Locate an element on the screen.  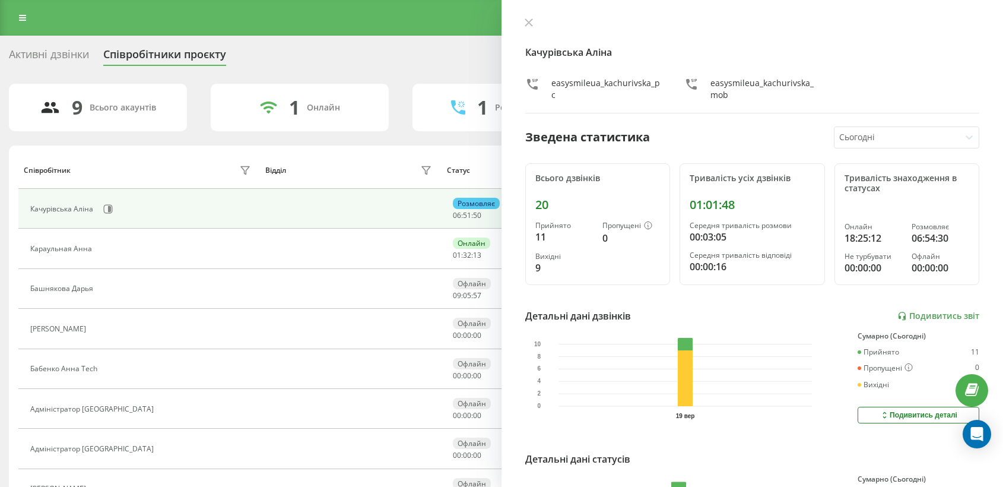
div: Всього акаунтів is located at coordinates (123, 107).